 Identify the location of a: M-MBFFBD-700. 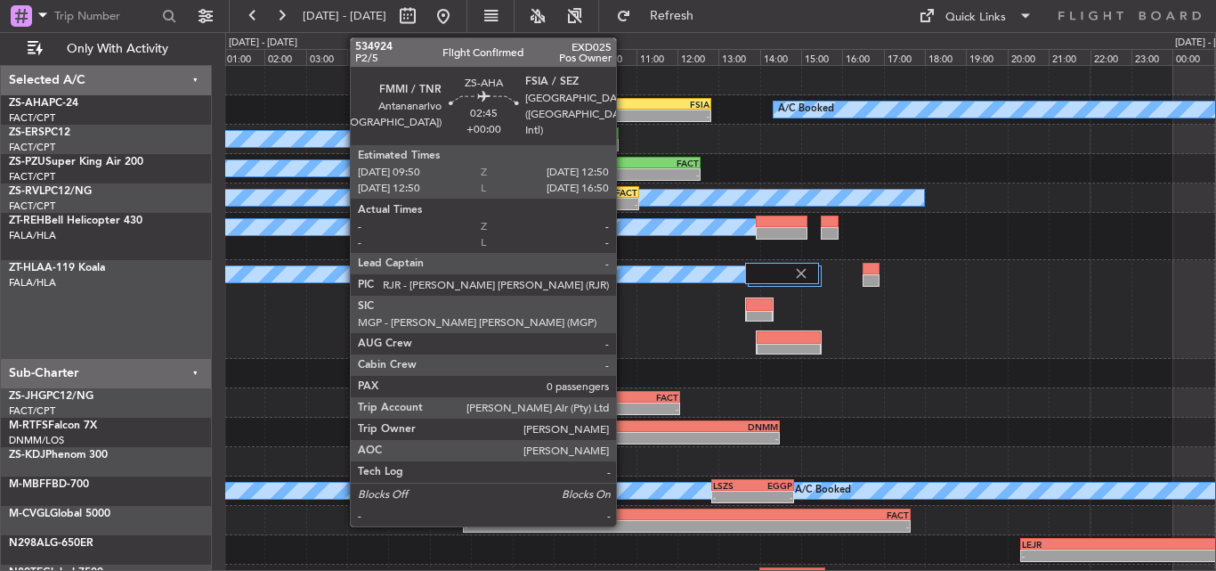
(49, 484).